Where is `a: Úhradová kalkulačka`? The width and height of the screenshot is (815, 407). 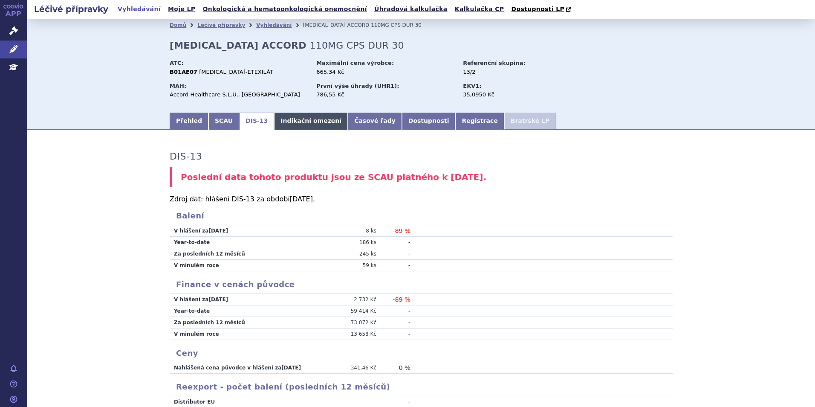
a: Úhradová kalkulačka is located at coordinates (411, 9).